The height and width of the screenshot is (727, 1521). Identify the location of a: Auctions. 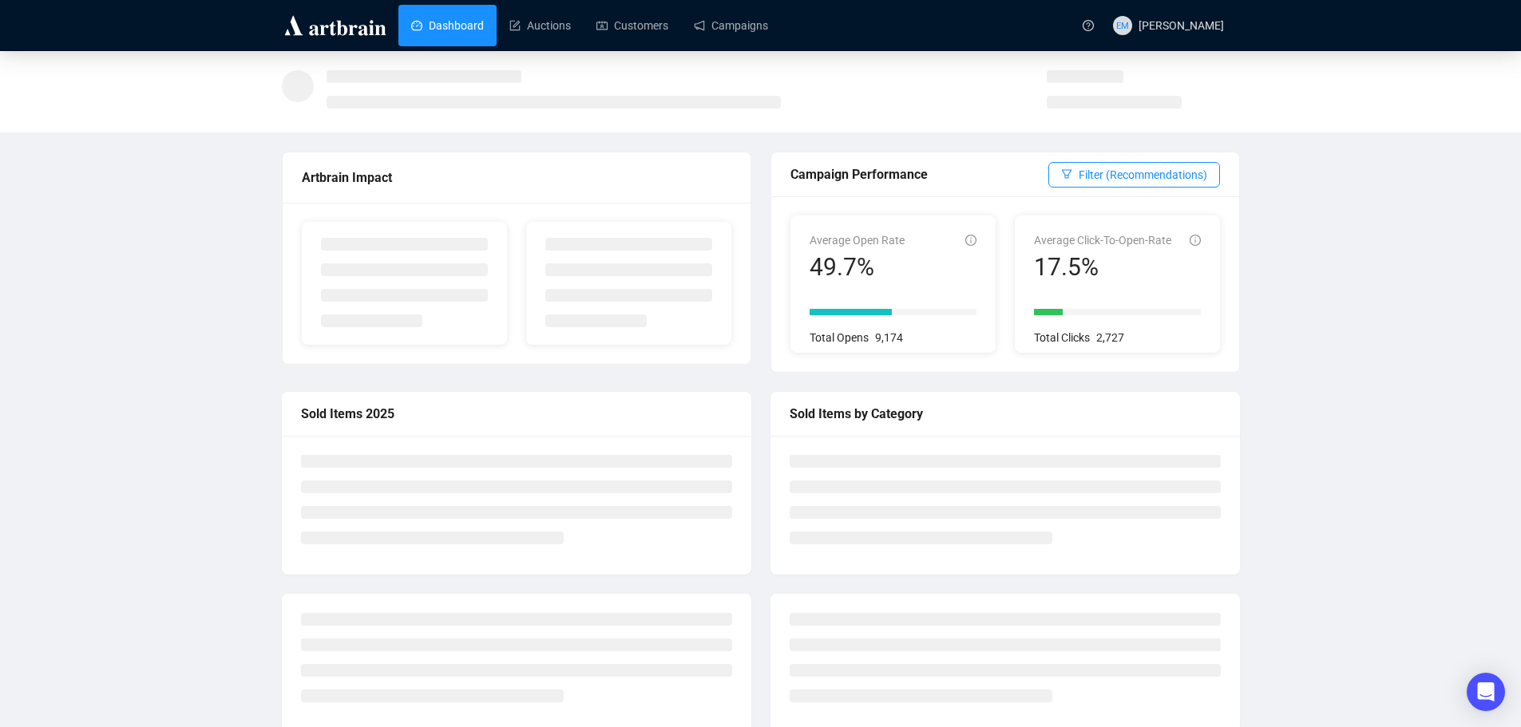
(540, 26).